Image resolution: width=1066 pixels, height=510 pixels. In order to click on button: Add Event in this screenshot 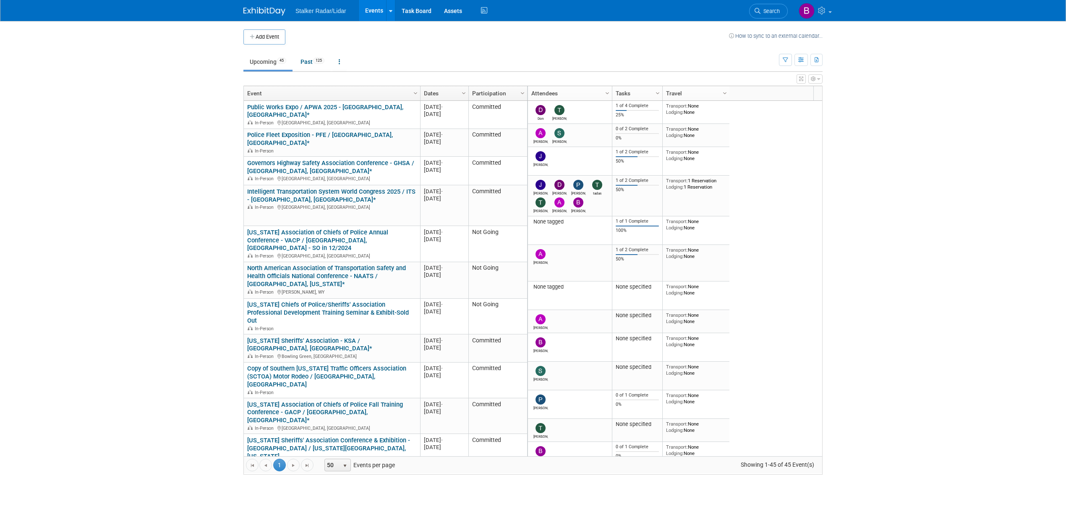, I will do `click(265, 37)`.